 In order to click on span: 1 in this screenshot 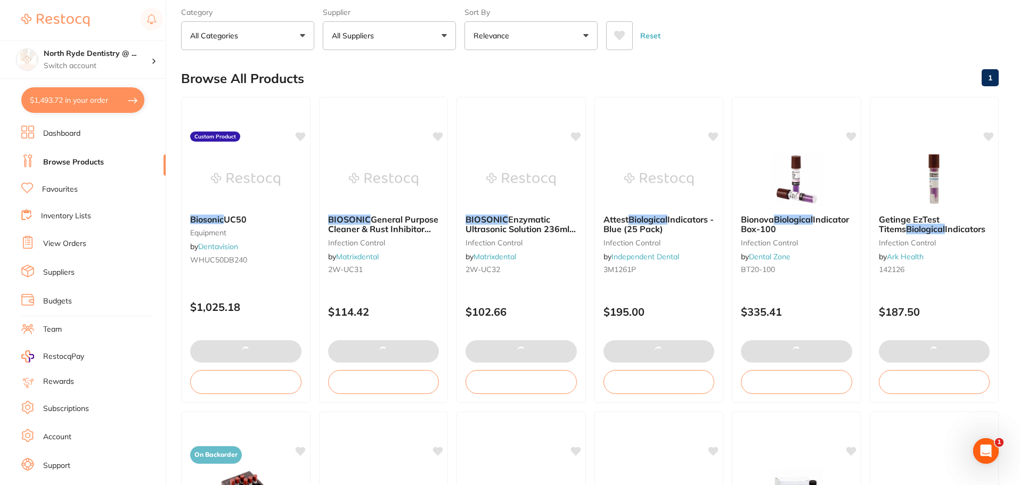, I will do `click(999, 443)`.